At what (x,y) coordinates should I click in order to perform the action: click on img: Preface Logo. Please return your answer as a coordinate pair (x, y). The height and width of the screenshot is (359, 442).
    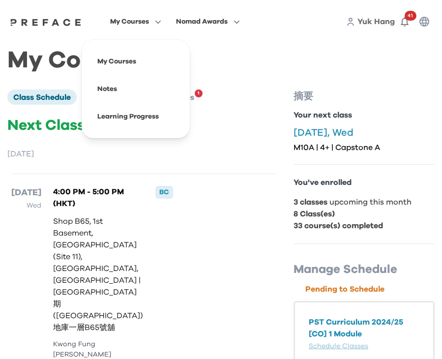
    Looking at the image, I should click on (46, 22).